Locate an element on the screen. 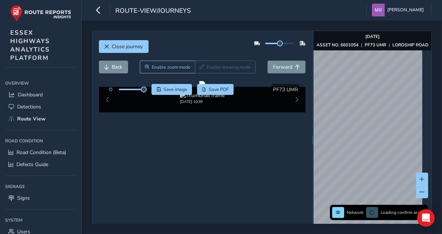  a: Route View is located at coordinates (41, 119).